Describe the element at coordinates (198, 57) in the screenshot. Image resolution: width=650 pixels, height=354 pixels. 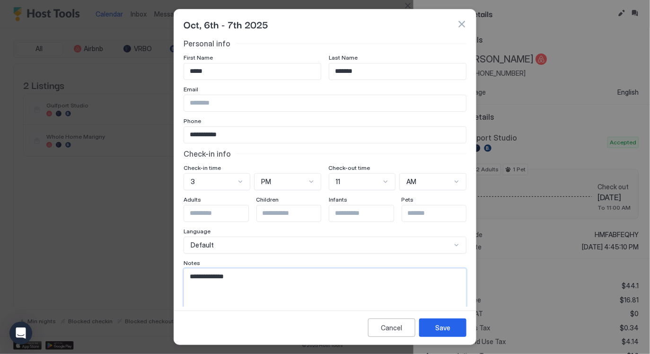
I see `span: First Name` at that location.